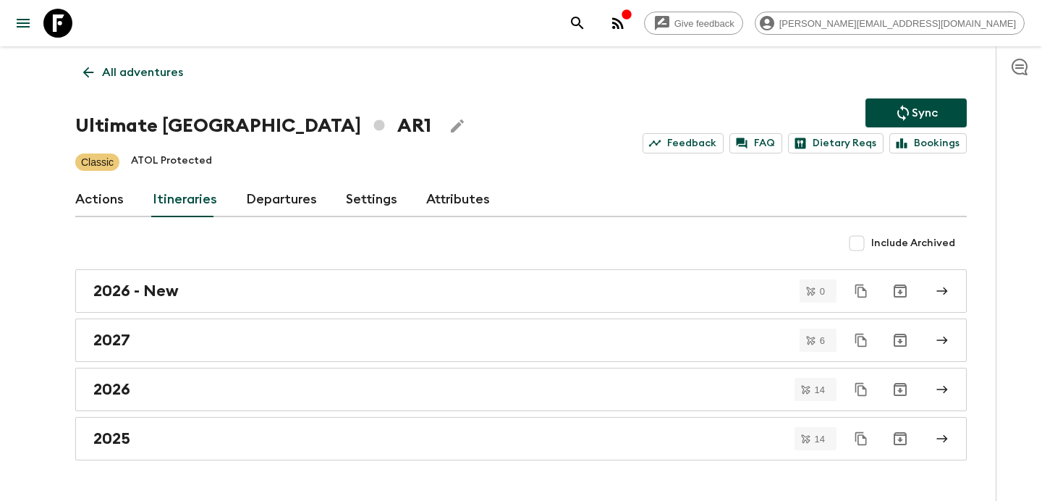 This screenshot has height=501, width=1042. I want to click on a: FAQ, so click(755, 143).